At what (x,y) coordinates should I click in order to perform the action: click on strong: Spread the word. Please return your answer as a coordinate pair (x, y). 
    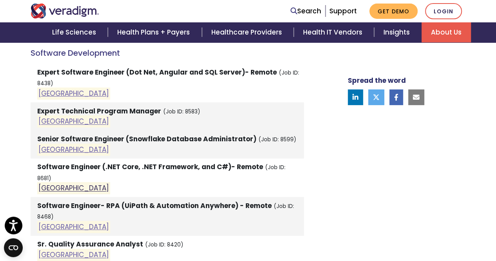
    Looking at the image, I should click on (377, 80).